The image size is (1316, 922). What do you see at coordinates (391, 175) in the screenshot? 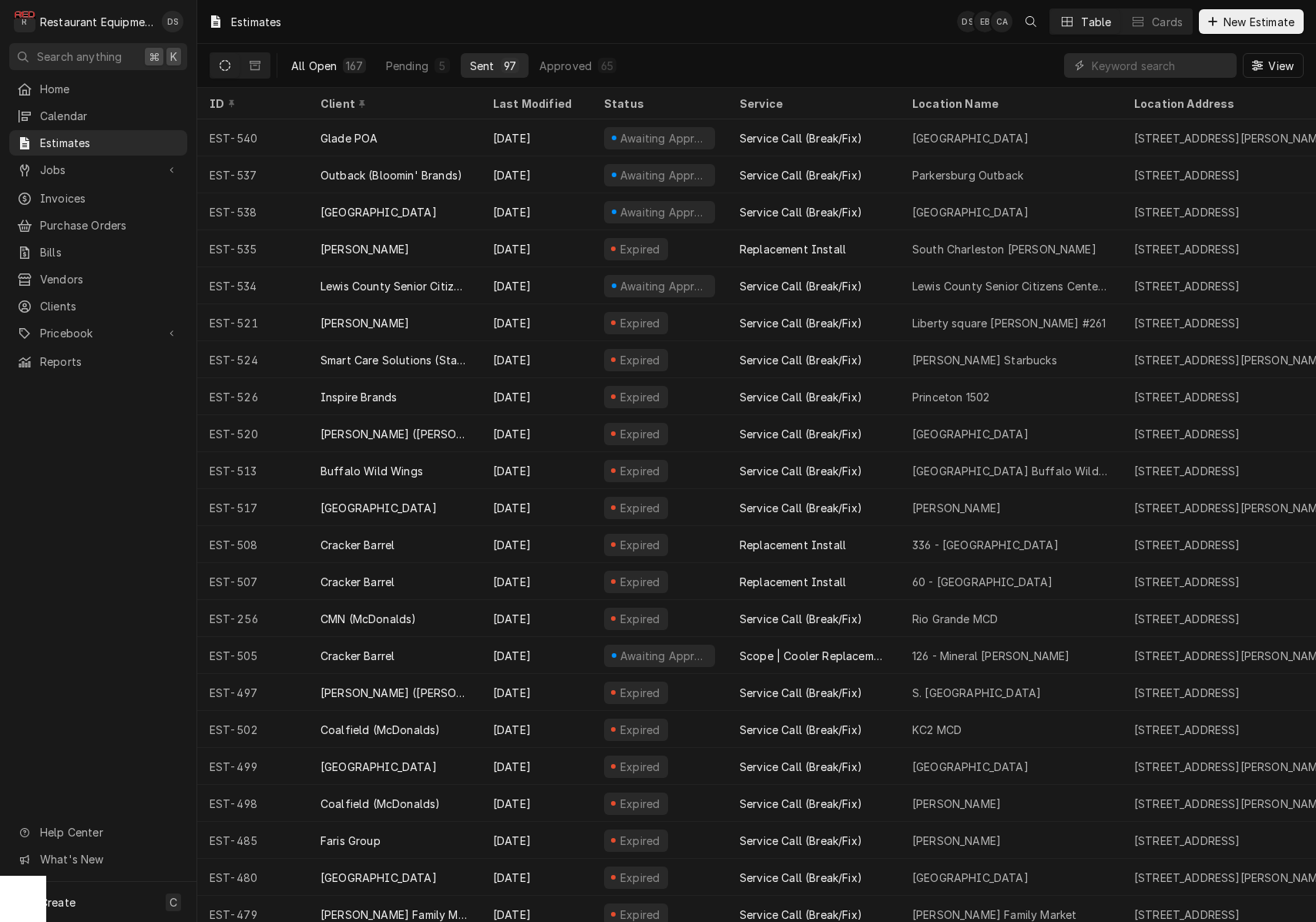
I see `div: Outback (Bloomin' Brands)` at bounding box center [391, 175].